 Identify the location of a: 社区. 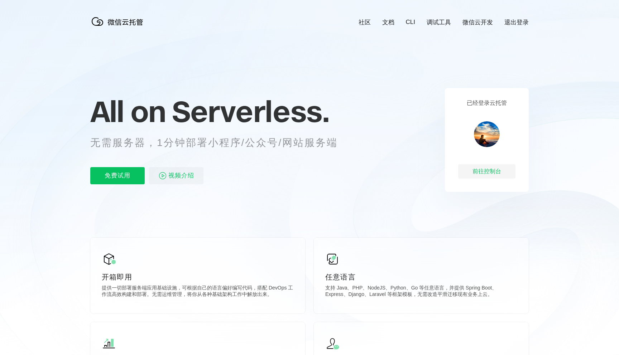
(364, 22).